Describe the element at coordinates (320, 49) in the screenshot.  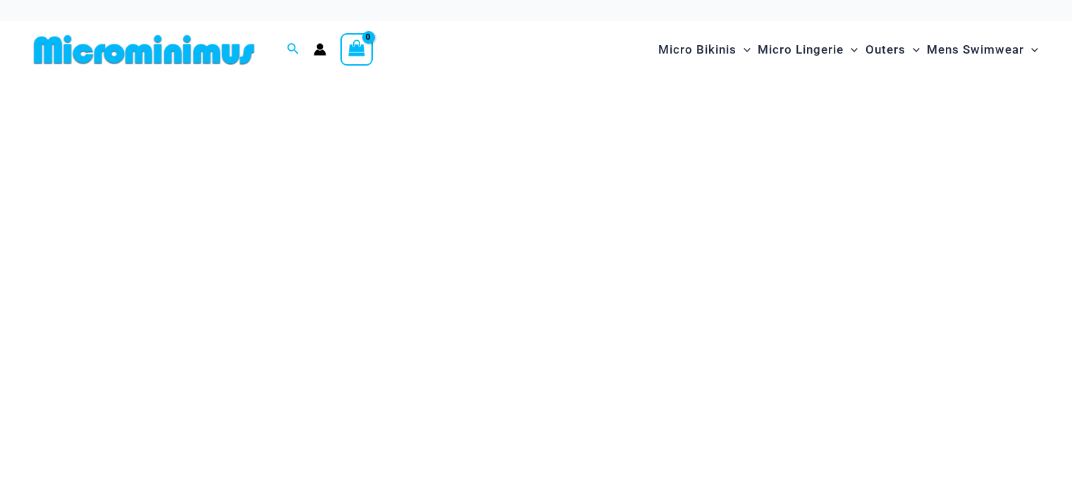
I see `a: Account icon link` at that location.